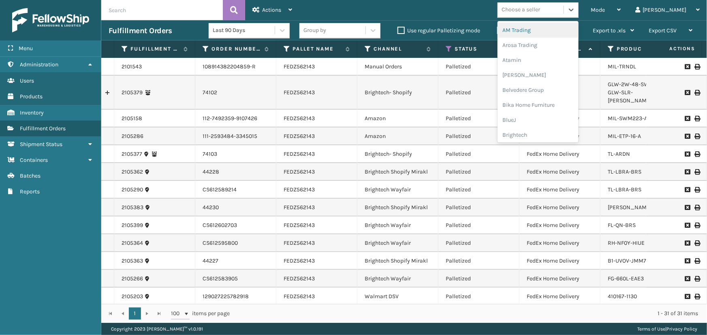 The height and width of the screenshot is (335, 707). What do you see at coordinates (39, 64) in the screenshot?
I see `span: Administration` at bounding box center [39, 64].